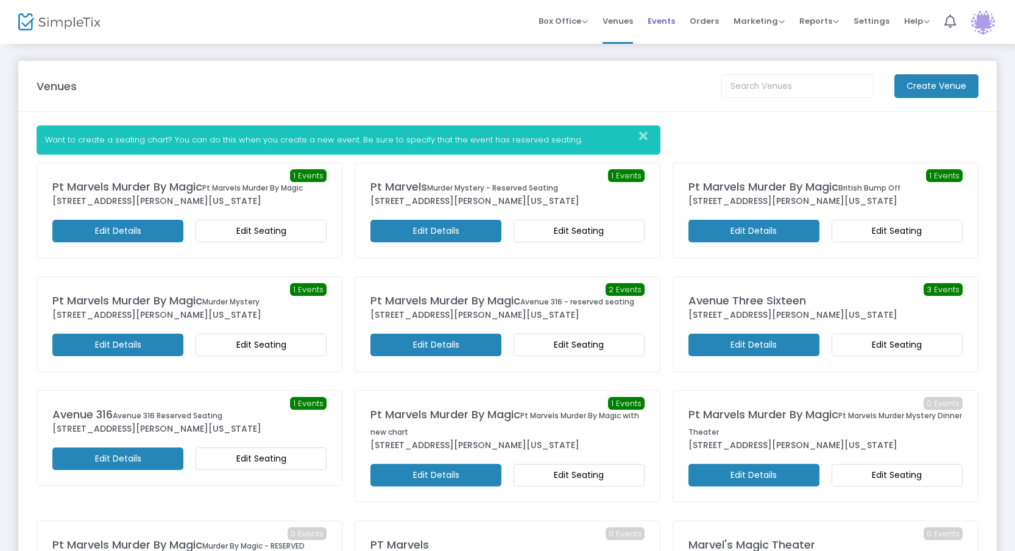 The width and height of the screenshot is (1015, 551). I want to click on span: Pt Marvels Murder Mystery Dinner Theater, so click(825, 424).